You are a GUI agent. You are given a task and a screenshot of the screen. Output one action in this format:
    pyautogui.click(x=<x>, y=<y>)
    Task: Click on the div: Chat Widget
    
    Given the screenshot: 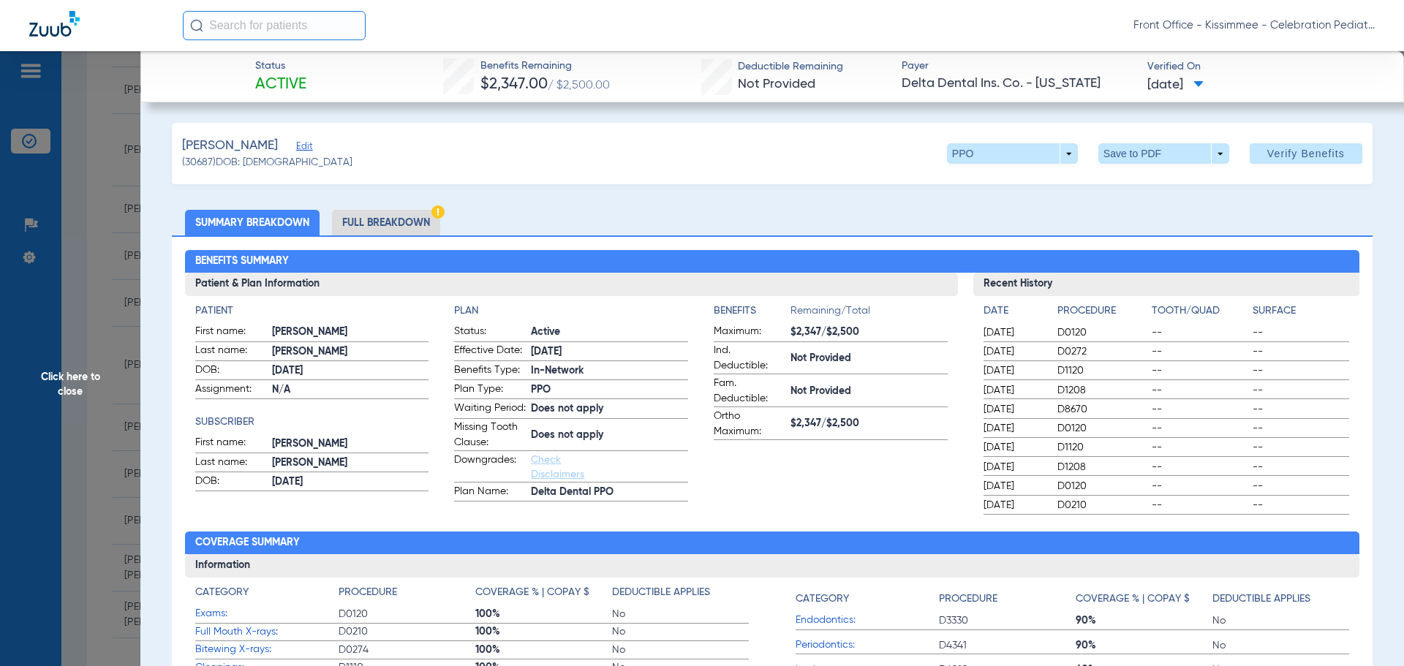 What is the action you would take?
    pyautogui.click(x=1368, y=631)
    